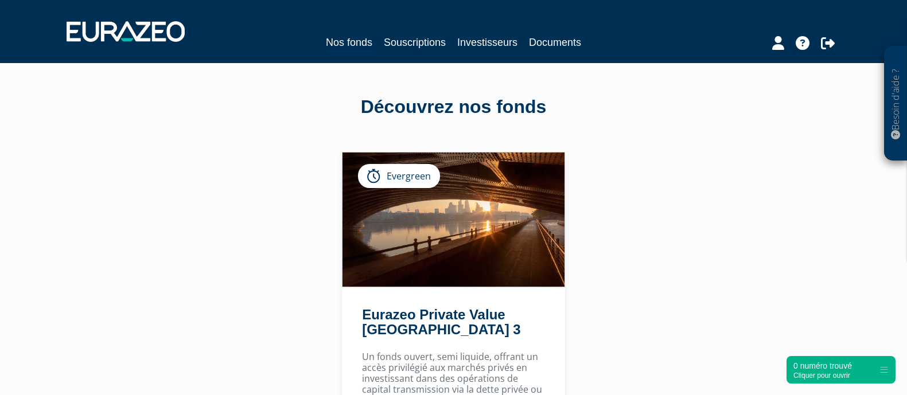 This screenshot has height=395, width=907. Describe the element at coordinates (453, 220) in the screenshot. I see `img: Eurazeo Private Value Europe 3` at that location.